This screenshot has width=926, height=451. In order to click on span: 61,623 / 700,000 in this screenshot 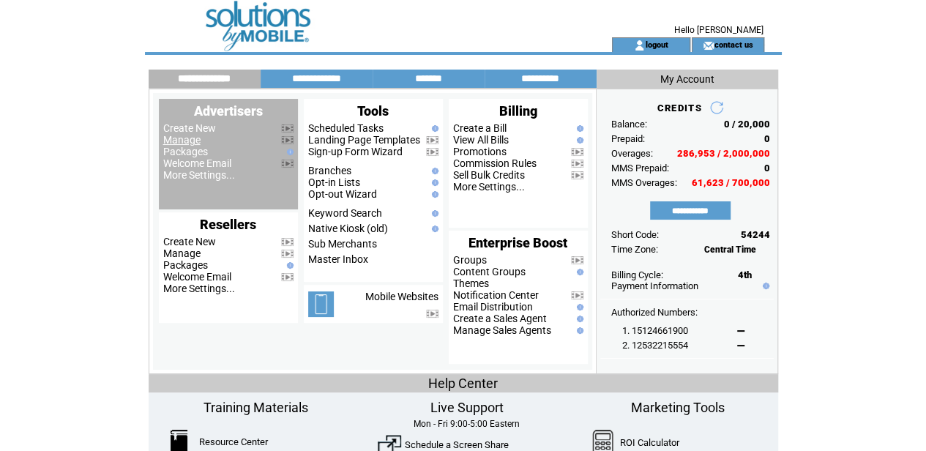, I will do `click(730, 182)`.